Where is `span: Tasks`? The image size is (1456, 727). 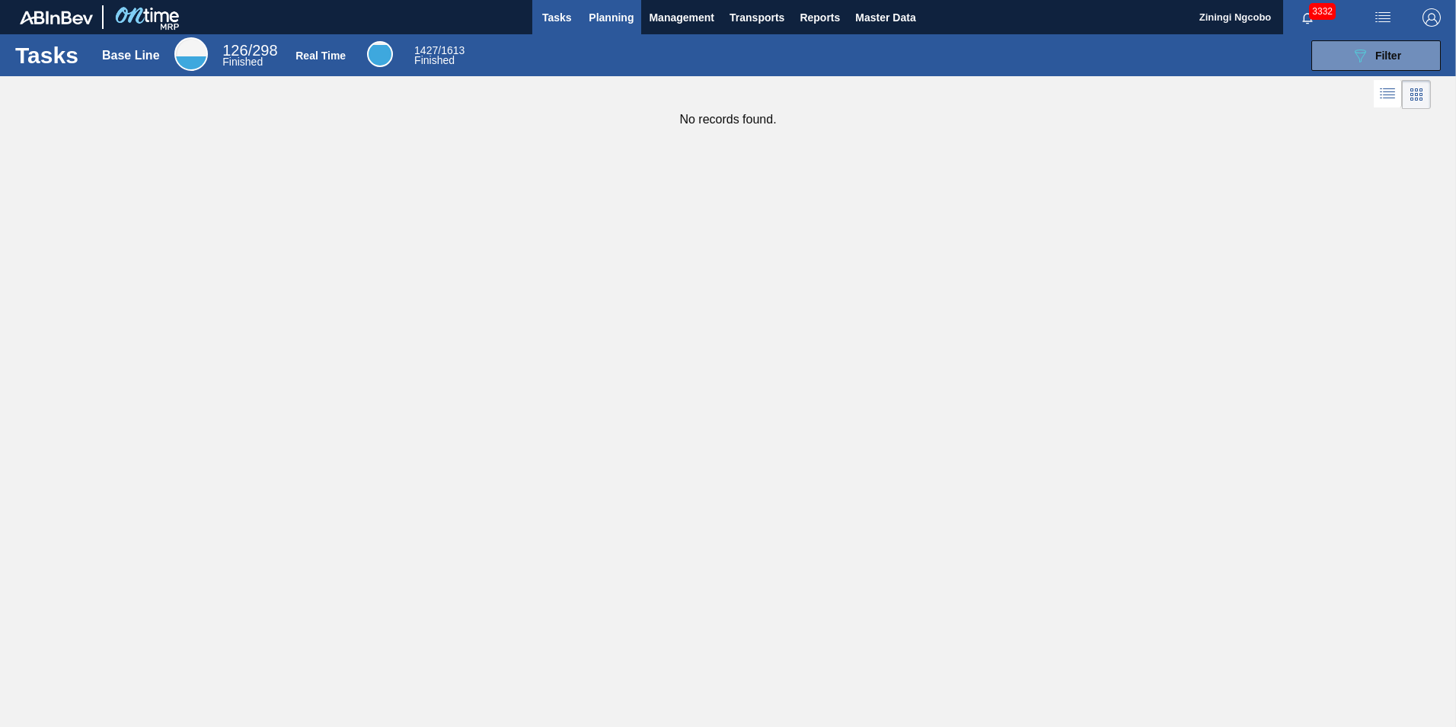
span: Tasks is located at coordinates (557, 18).